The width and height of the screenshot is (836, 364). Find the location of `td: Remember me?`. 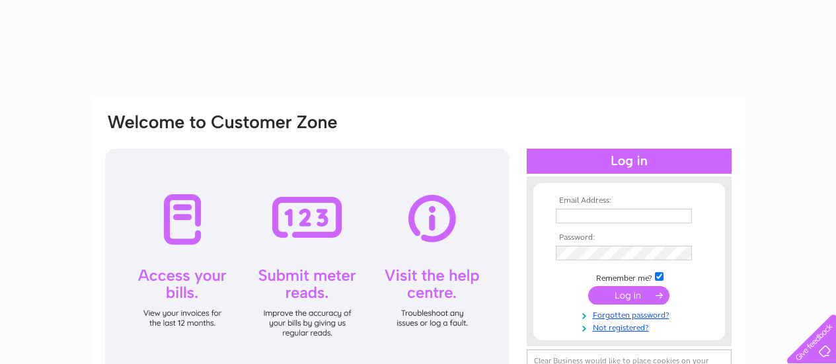

td: Remember me? is located at coordinates (629, 277).